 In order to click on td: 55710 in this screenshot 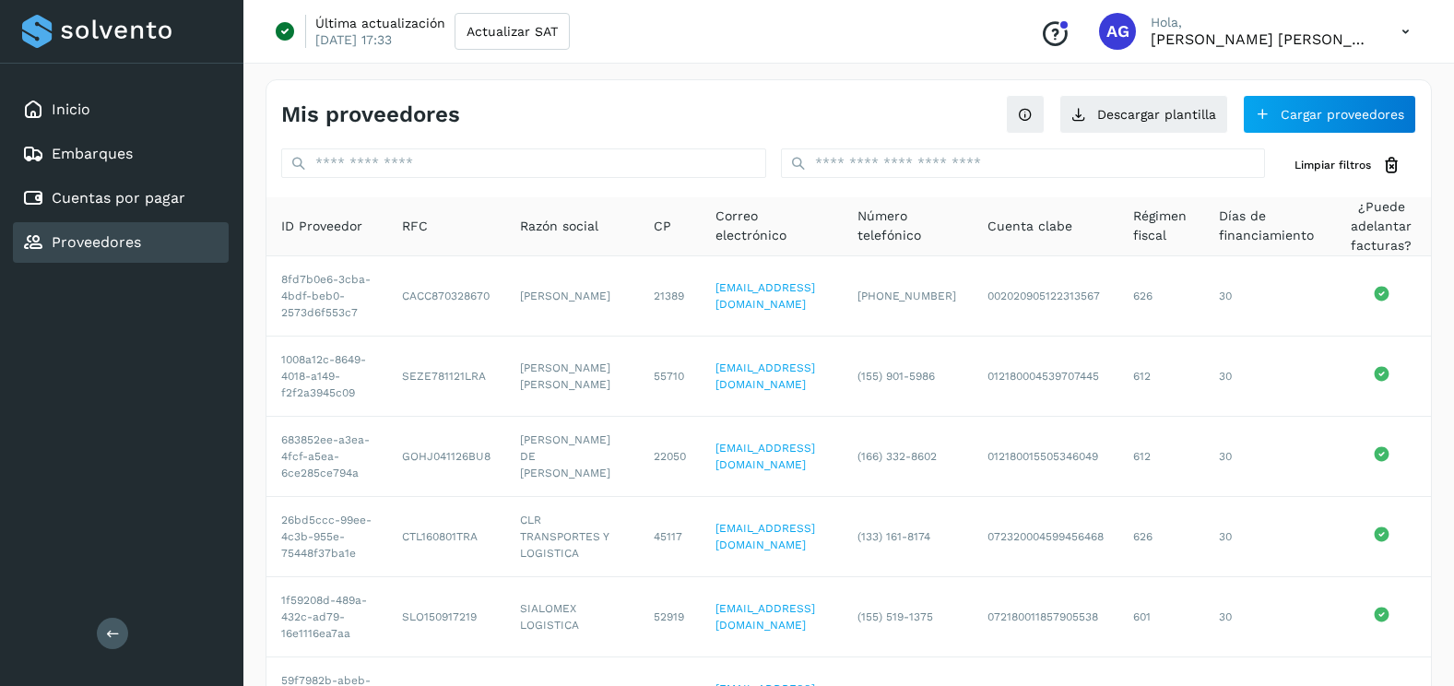, I will do `click(669, 376)`.